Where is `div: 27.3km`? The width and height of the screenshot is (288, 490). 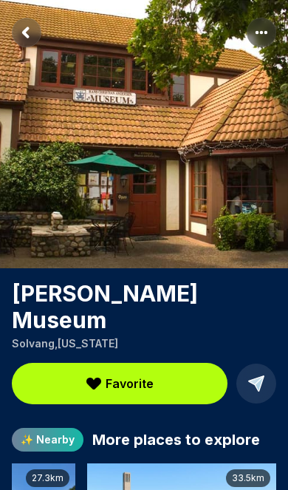 div: 27.3km is located at coordinates (47, 478).